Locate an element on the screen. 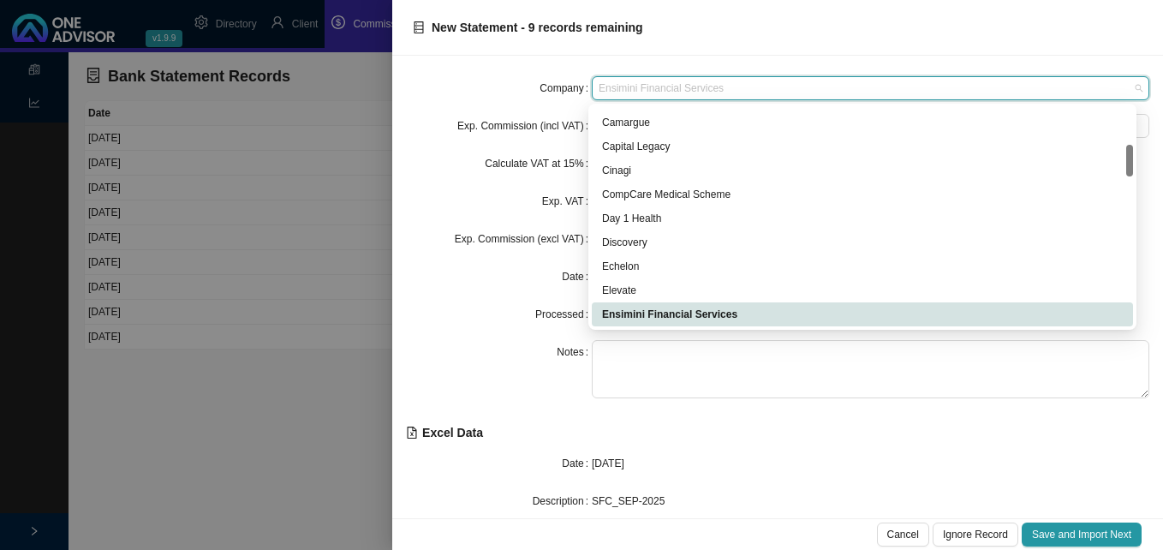  label: Description is located at coordinates (562, 501).